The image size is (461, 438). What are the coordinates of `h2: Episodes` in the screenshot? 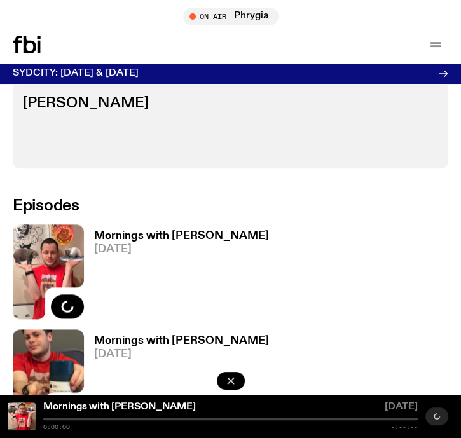 It's located at (230, 206).